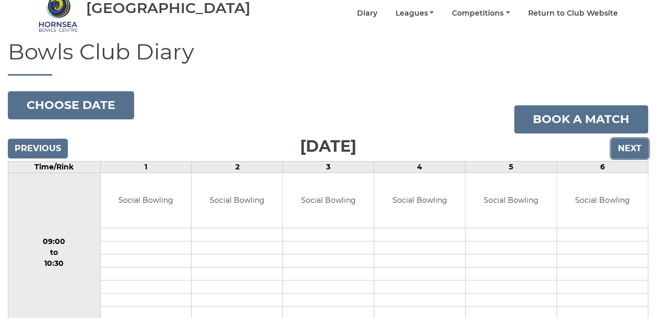 Image resolution: width=656 pixels, height=318 pixels. Describe the element at coordinates (145, 167) in the screenshot. I see `td: 1` at that location.